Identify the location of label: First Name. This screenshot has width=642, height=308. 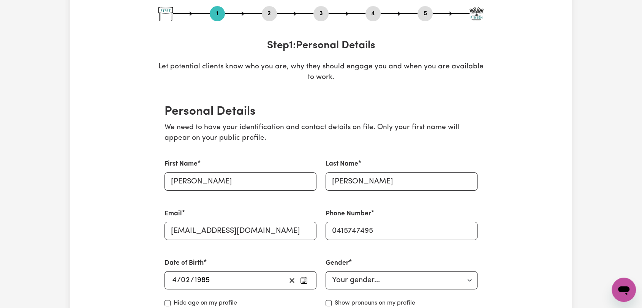
(181, 164).